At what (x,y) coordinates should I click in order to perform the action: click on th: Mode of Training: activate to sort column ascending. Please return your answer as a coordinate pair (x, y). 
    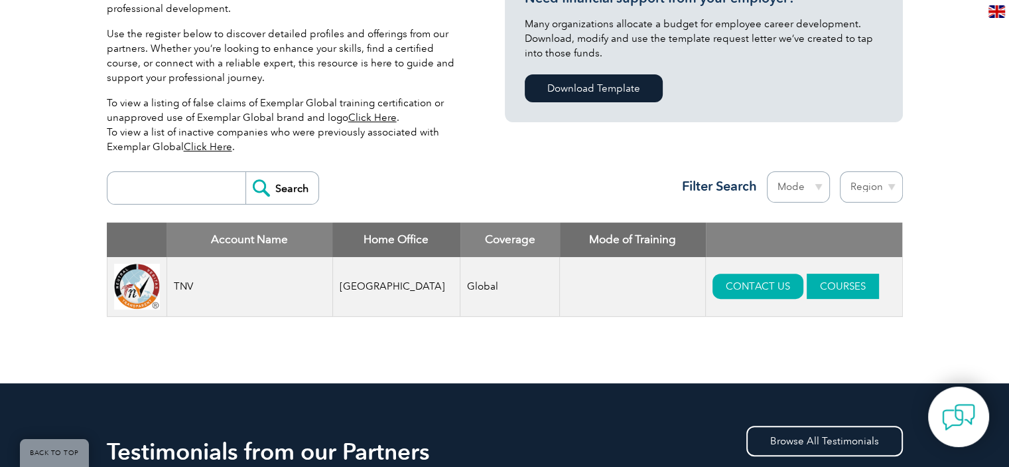
    Looking at the image, I should click on (633, 240).